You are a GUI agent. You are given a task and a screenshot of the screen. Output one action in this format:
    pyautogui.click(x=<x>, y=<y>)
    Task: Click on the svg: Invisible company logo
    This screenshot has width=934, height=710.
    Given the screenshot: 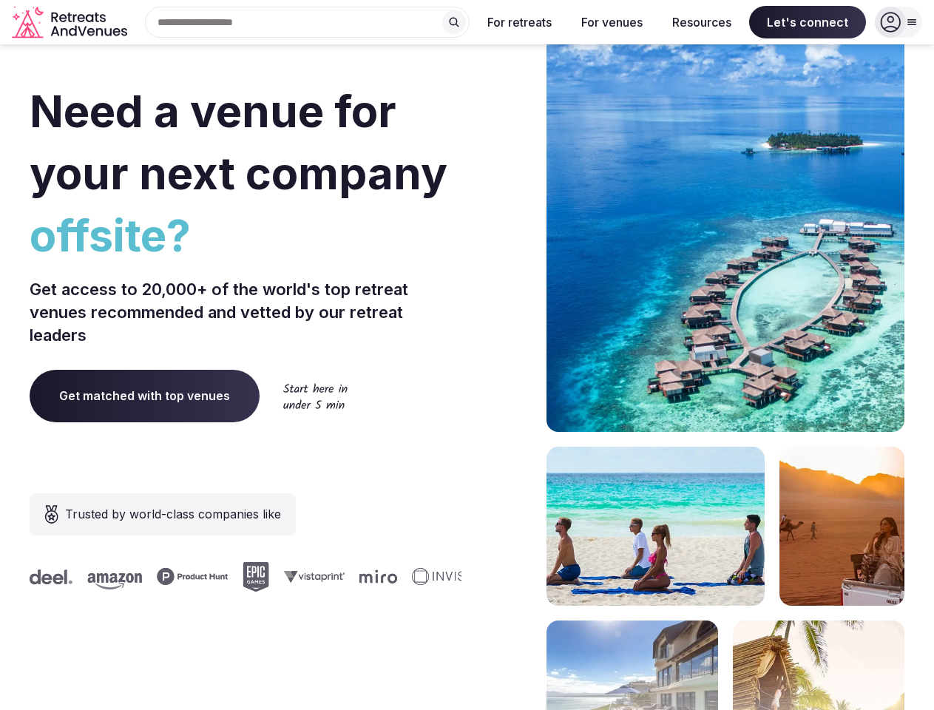 What is the action you would take?
    pyautogui.click(x=450, y=577)
    